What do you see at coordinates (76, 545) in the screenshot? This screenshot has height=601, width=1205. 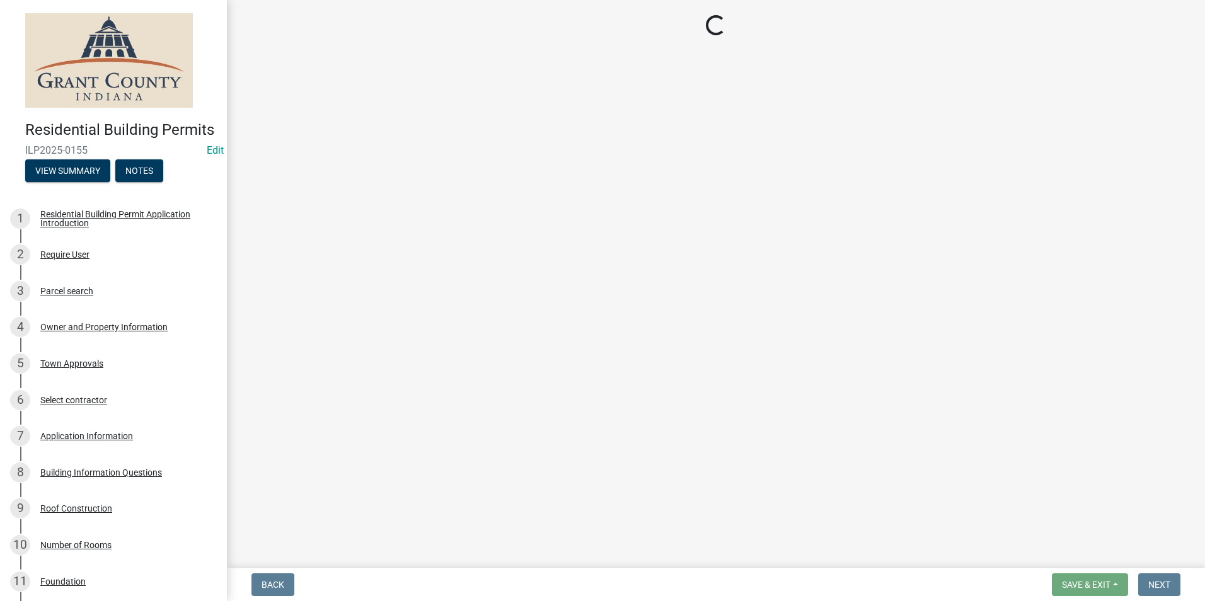 I see `div: Number of Rooms` at bounding box center [76, 545].